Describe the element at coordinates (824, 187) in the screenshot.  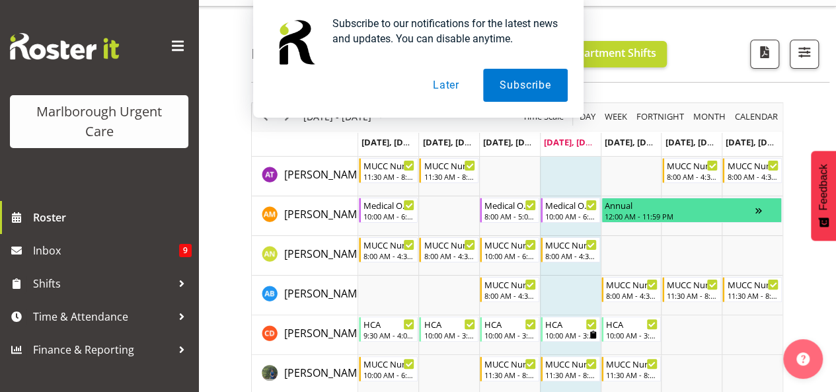
I see `span: Feedback` at that location.